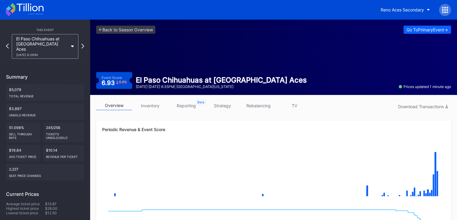 The width and height of the screenshot is (457, 220). Describe the element at coordinates (274, 129) in the screenshot. I see `div: Periodic Revenue & Event Score` at that location.